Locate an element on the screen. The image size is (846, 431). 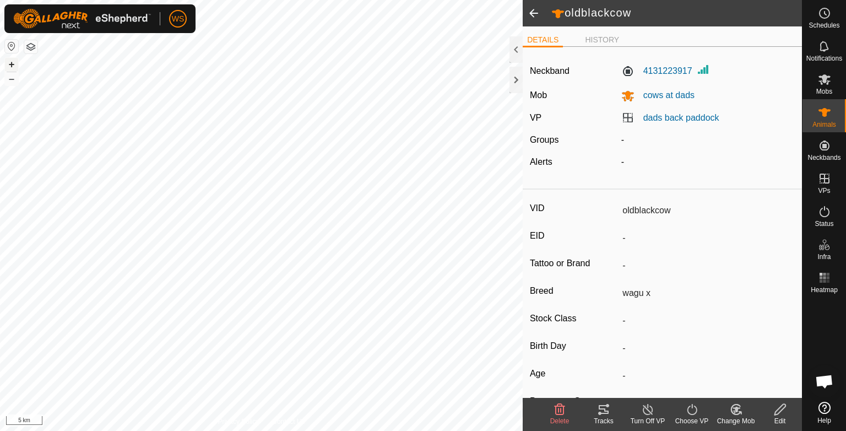
a: Privacy Policy is located at coordinates (238, 421).